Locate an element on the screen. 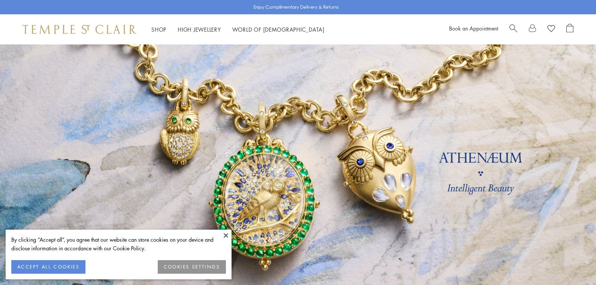 This screenshot has height=285, width=596. a: ShopShop is located at coordinates (159, 29).